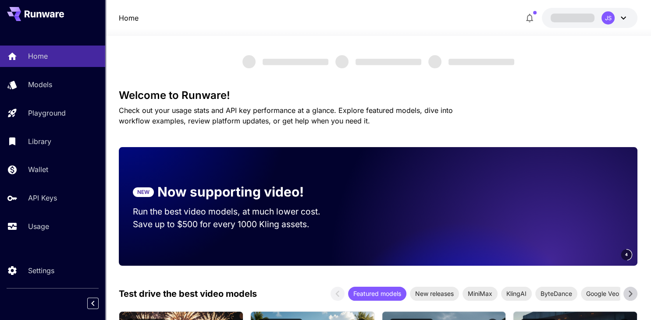  What do you see at coordinates (128, 18) in the screenshot?
I see `a: Home` at bounding box center [128, 18].